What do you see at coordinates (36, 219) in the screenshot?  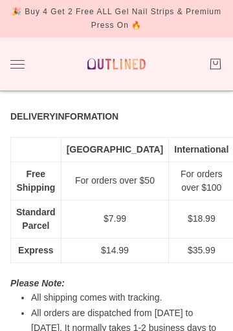 I see `b: Standard Parcel` at bounding box center [36, 219].